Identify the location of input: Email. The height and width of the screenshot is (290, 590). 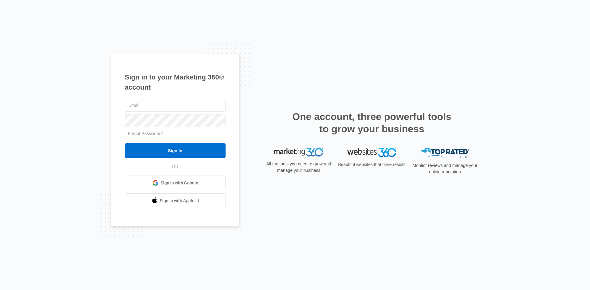
(175, 105).